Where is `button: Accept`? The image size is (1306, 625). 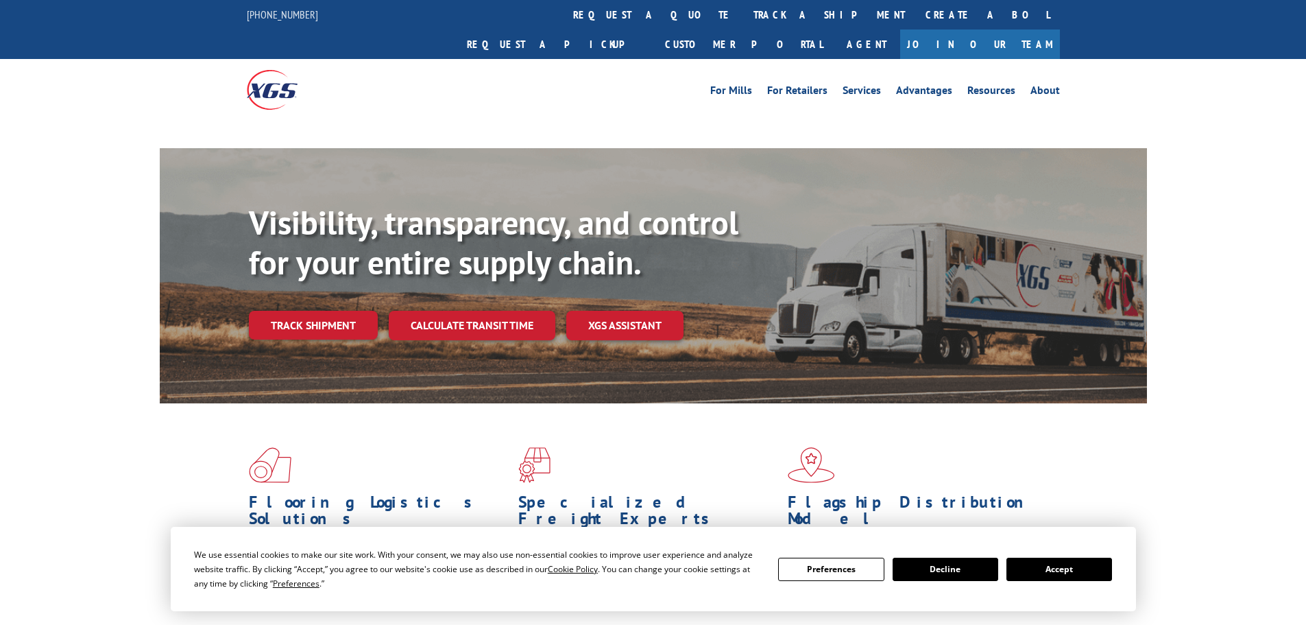 button: Accept is located at coordinates (1059, 569).